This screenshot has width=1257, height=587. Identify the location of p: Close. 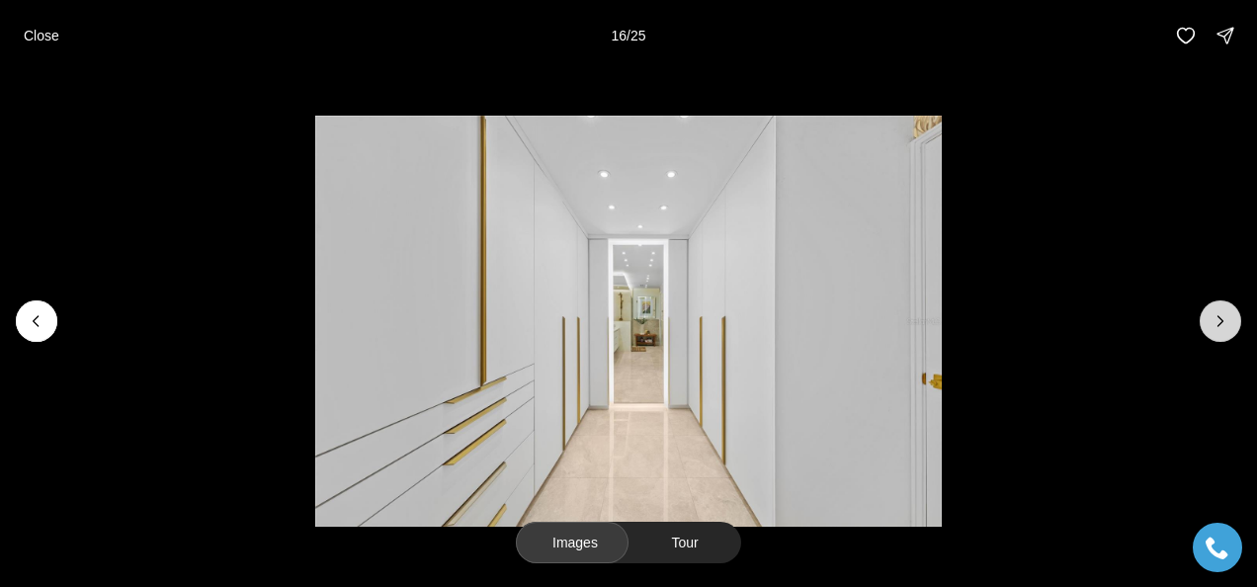
(42, 36).